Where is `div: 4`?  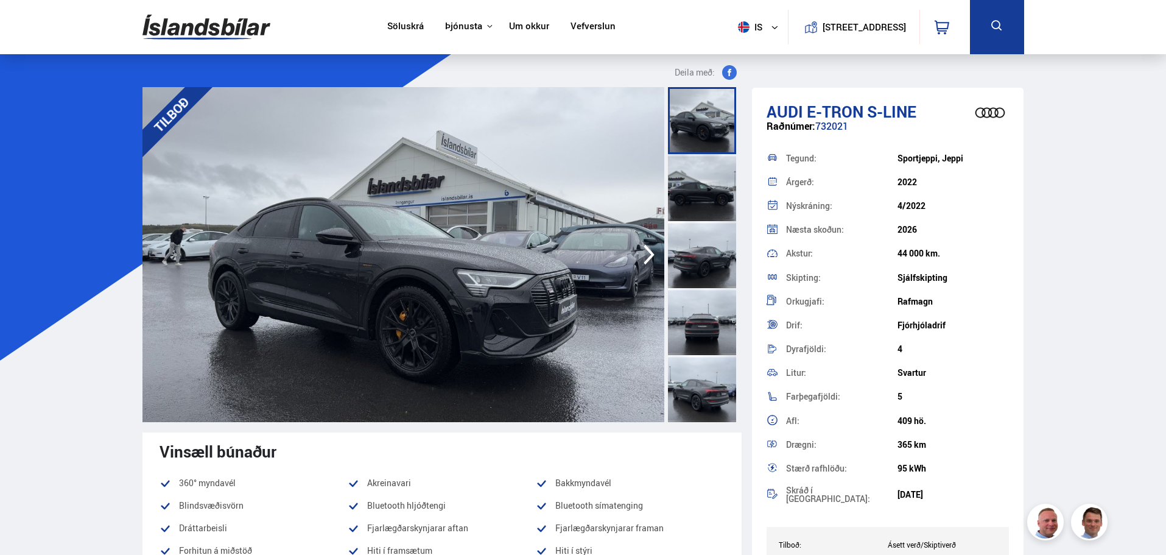 div: 4 is located at coordinates (953, 349).